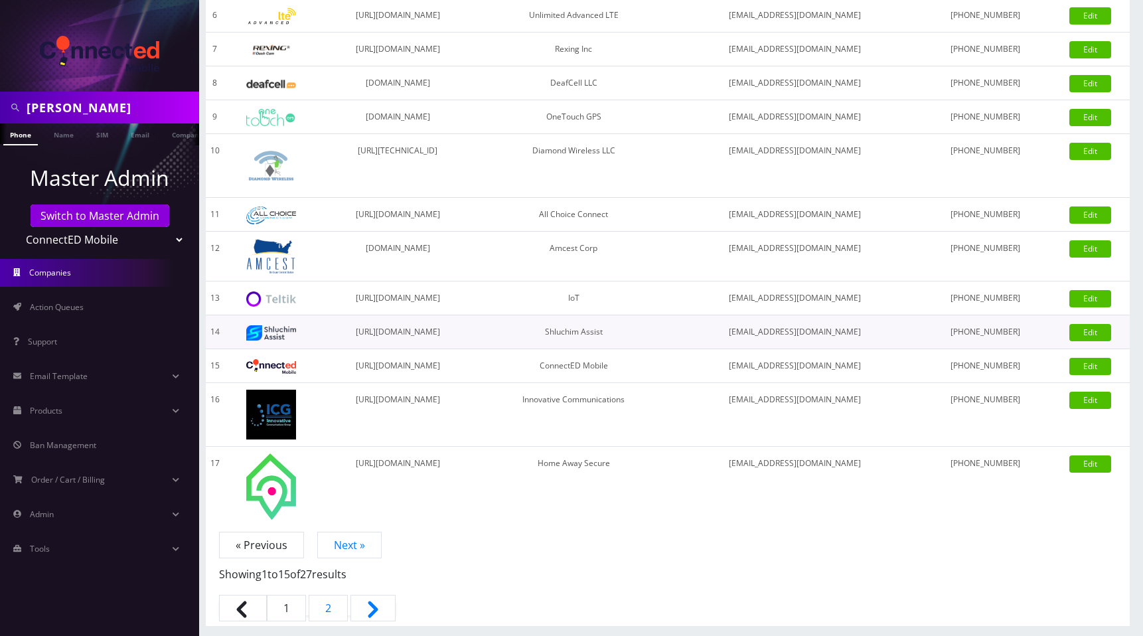 This screenshot has height=636, width=1143. Describe the element at coordinates (271, 118) in the screenshot. I see `img: OneTouch GPS` at that location.